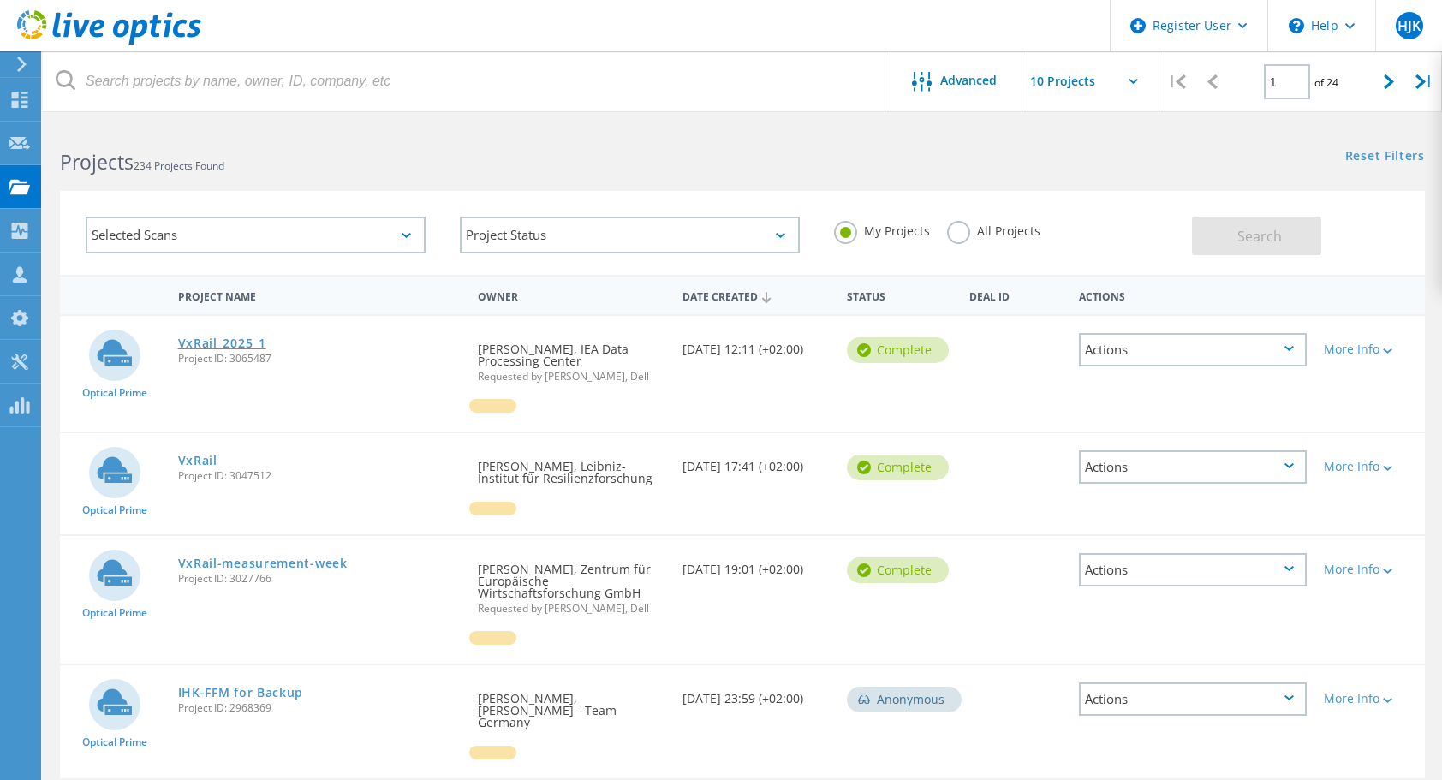 This screenshot has width=1442, height=780. What do you see at coordinates (109, 42) in the screenshot?
I see `a: Live Optics Dashboard` at bounding box center [109, 42].